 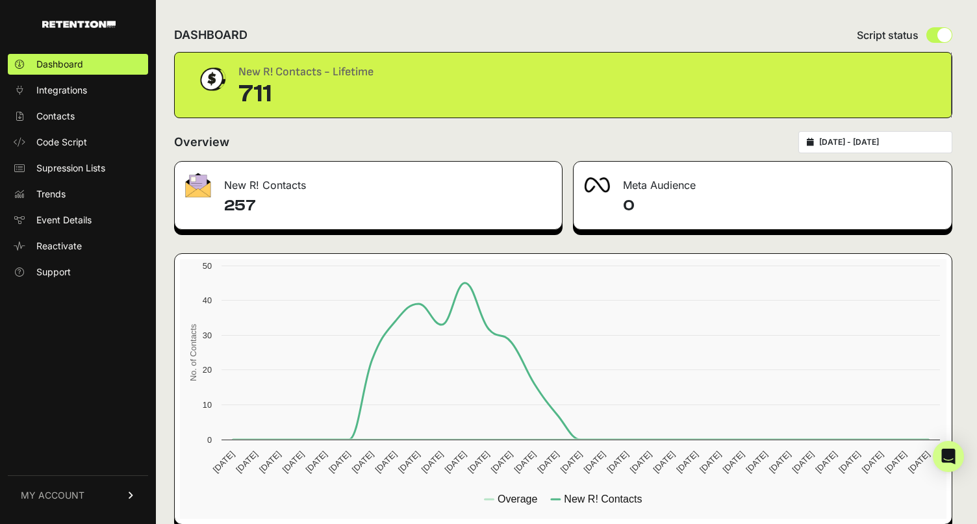 What do you see at coordinates (60, 64) in the screenshot?
I see `span: Dashboard` at bounding box center [60, 64].